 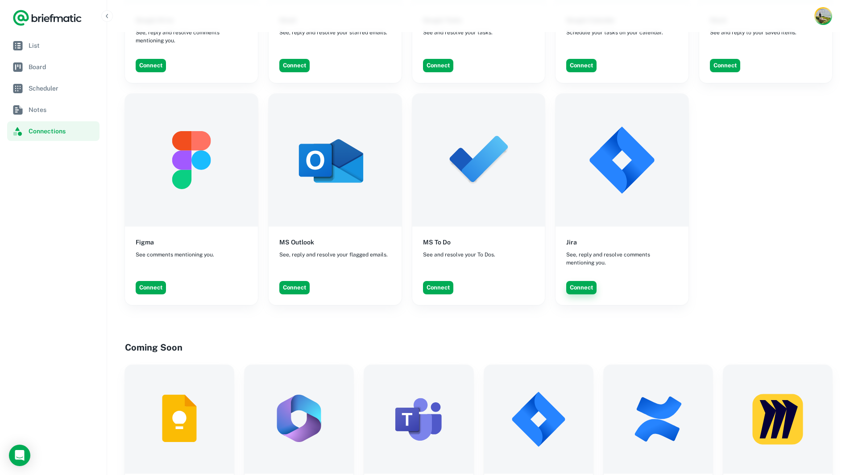 What do you see at coordinates (62, 110) in the screenshot?
I see `span: Notes` at bounding box center [62, 110].